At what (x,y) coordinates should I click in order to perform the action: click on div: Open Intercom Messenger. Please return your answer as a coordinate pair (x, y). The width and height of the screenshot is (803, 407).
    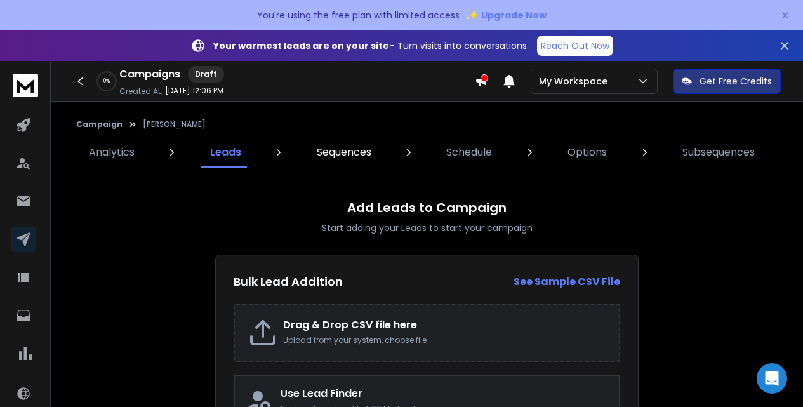
    Looking at the image, I should click on (772, 379).